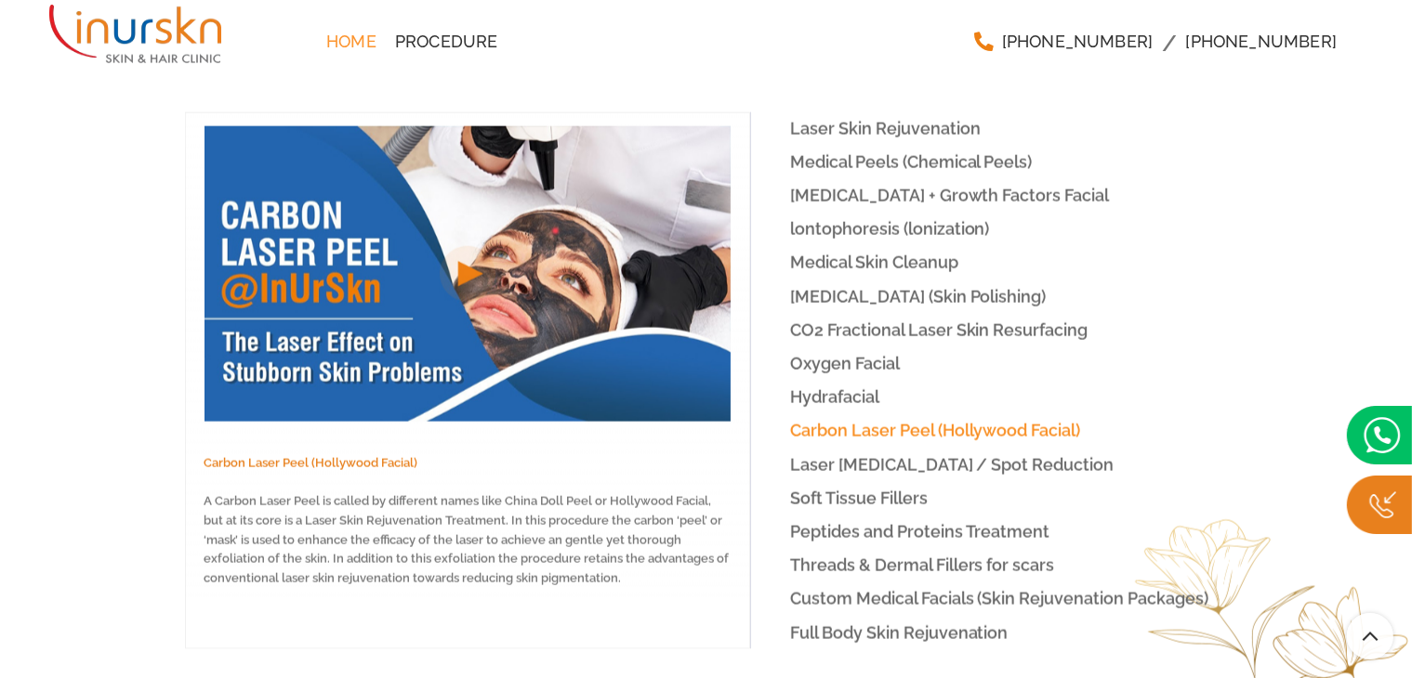 This screenshot has height=678, width=1412. I want to click on a: Medical Peels (Chemical Peels), so click(989, 162).